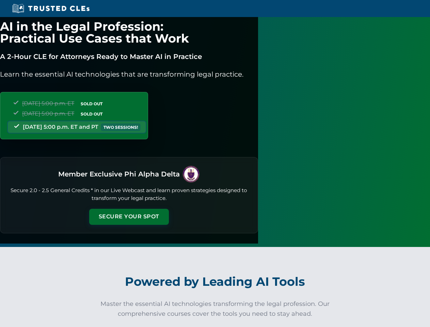 This screenshot has height=327, width=430. I want to click on p: Master the essential AI technologies transforming the legal profession. Our comprehensive courses..., so click(215, 309).